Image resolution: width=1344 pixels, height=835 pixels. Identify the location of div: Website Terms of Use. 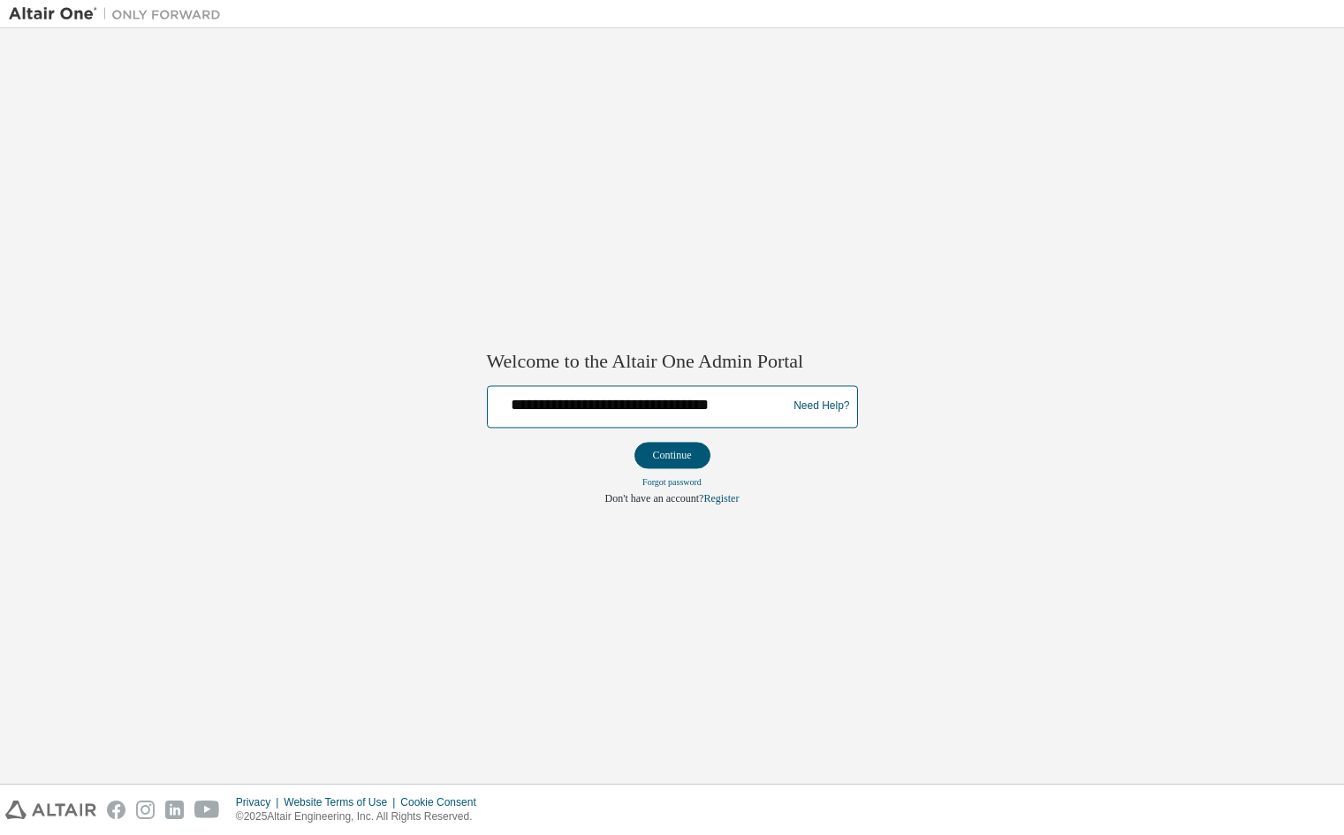
(342, 802).